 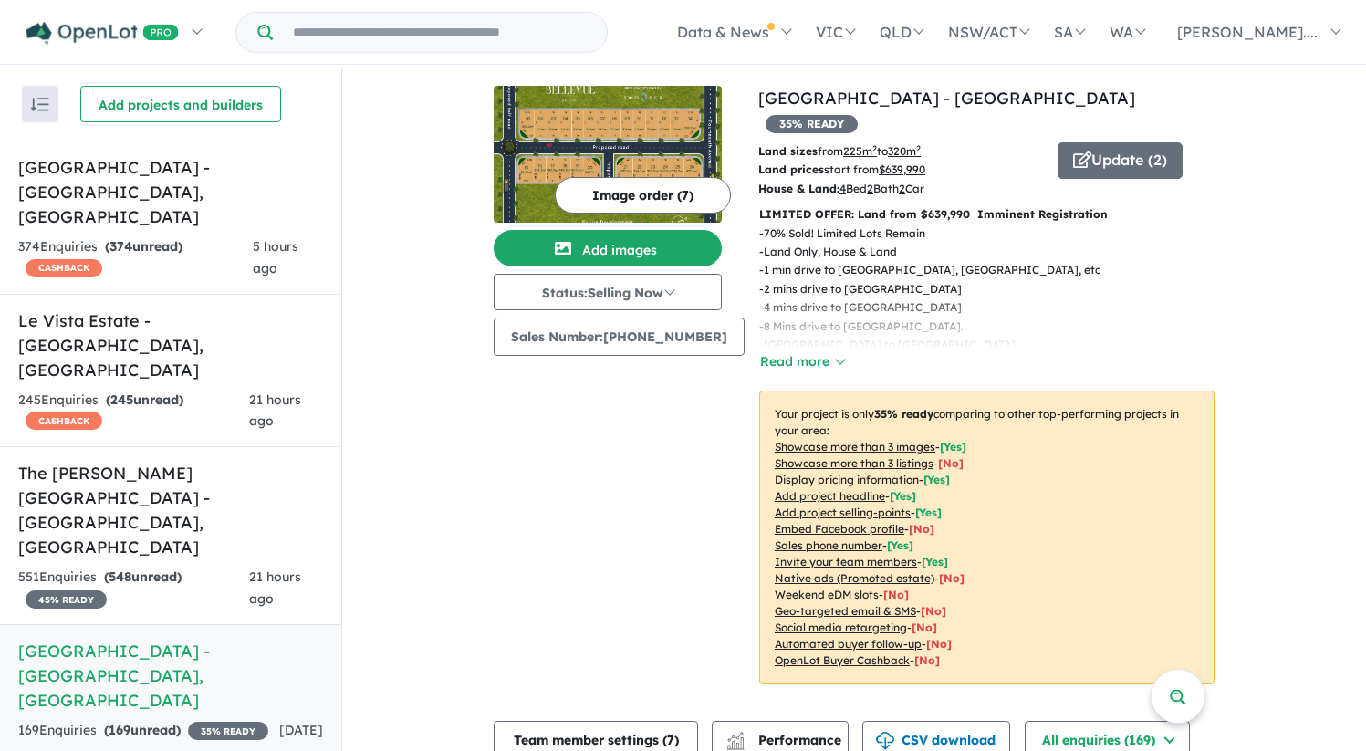 What do you see at coordinates (885, 741) in the screenshot?
I see `img: download icon` at bounding box center [885, 741].